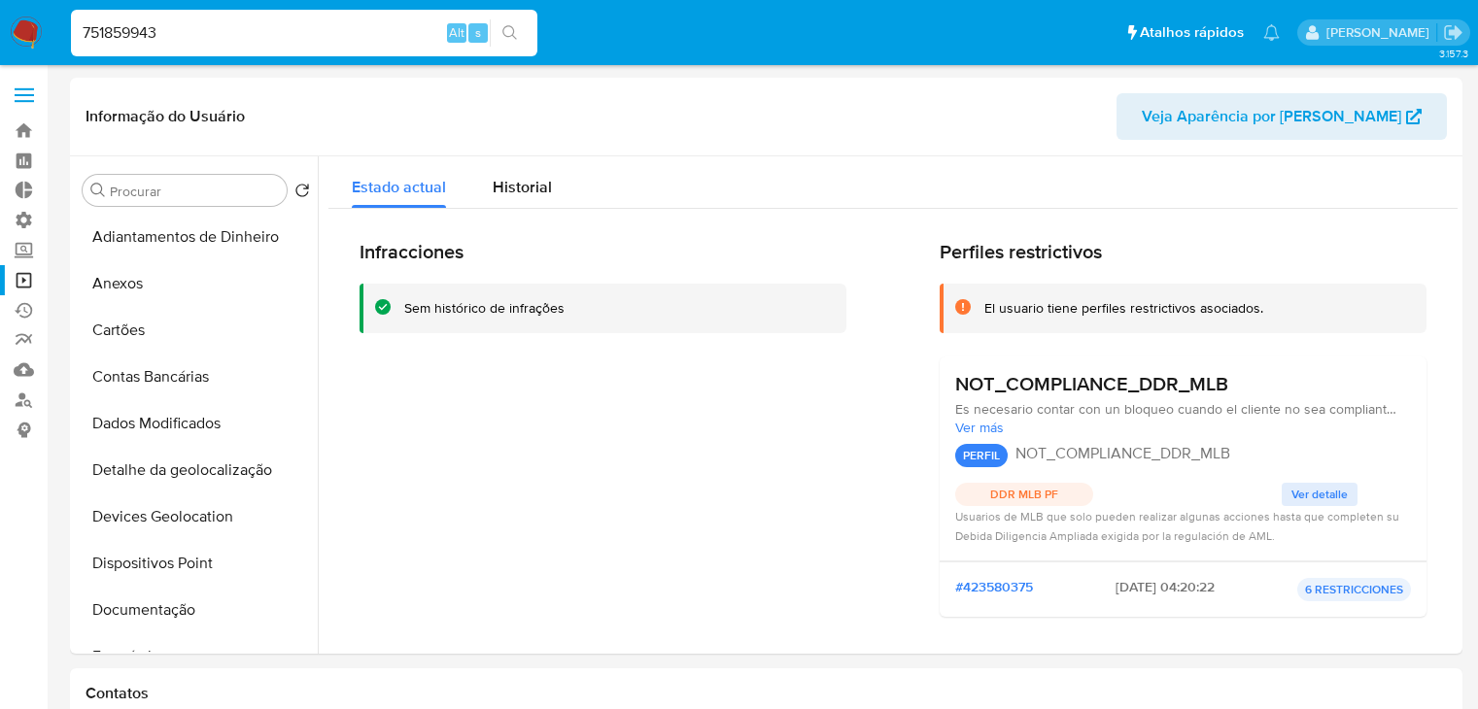 The image size is (1478, 709). I want to click on button: Detalhe da geolocalização, so click(196, 470).